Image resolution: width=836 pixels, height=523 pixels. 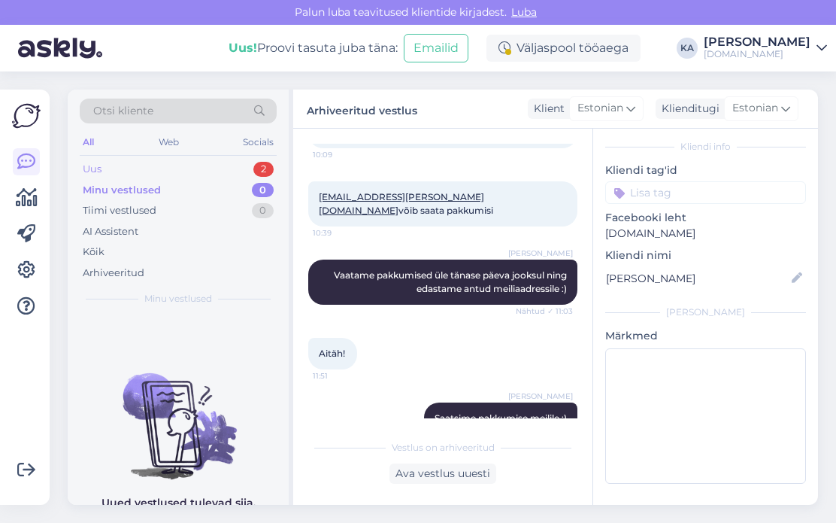 I want to click on img: No chats, so click(x=178, y=414).